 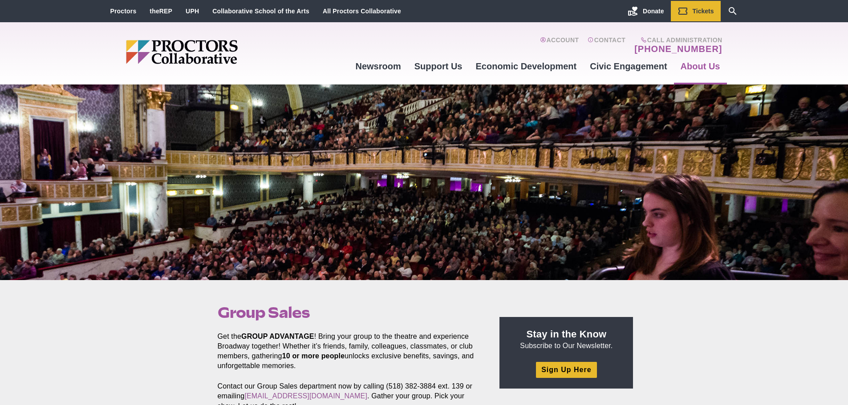 I want to click on a: About Us, so click(x=700, y=66).